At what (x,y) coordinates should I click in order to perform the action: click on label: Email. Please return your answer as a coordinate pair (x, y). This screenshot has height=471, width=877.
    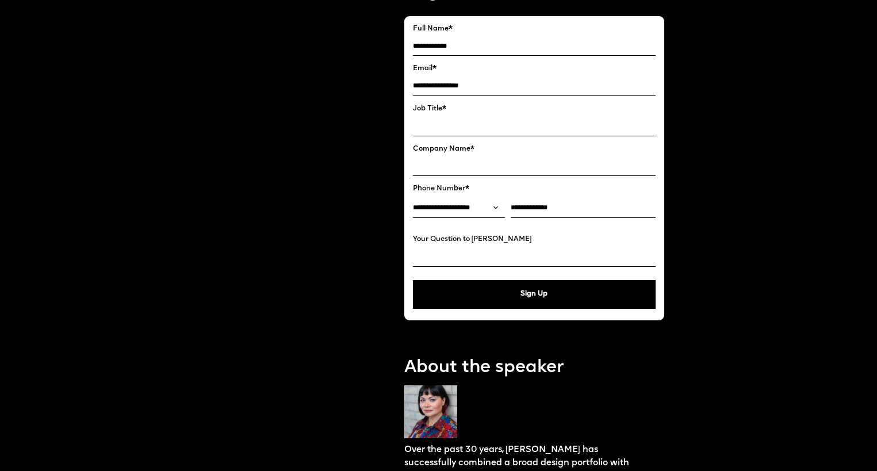
    Looking at the image, I should click on (534, 68).